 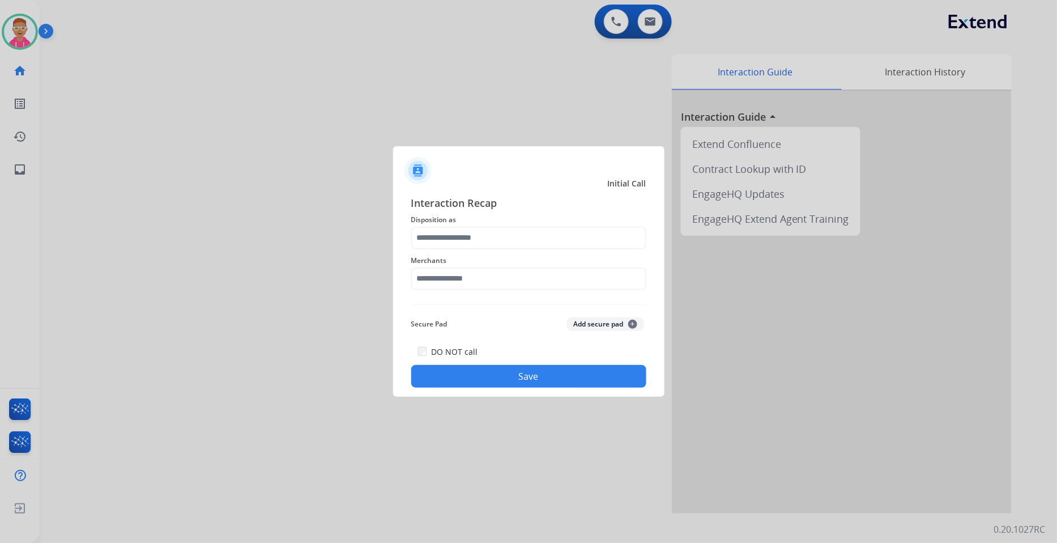 What do you see at coordinates (528, 220) in the screenshot?
I see `span: Disposition as` at bounding box center [528, 220].